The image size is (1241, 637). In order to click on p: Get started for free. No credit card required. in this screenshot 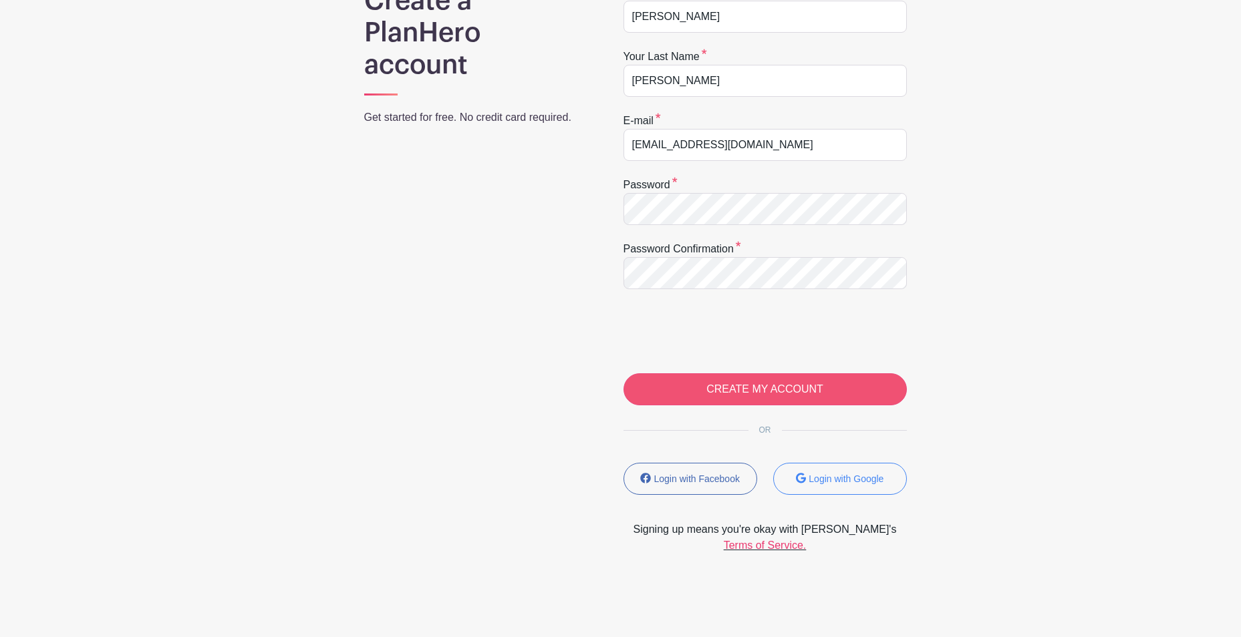, I will do `click(476, 118)`.